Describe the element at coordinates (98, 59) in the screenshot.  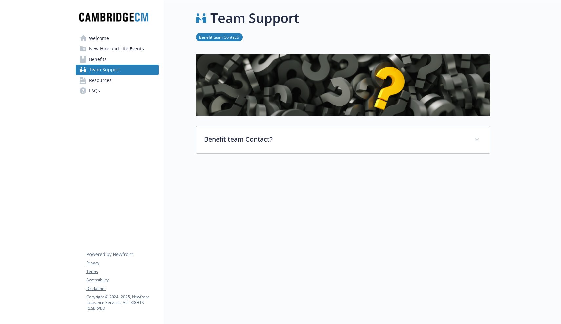
I see `span: Benefits` at that location.